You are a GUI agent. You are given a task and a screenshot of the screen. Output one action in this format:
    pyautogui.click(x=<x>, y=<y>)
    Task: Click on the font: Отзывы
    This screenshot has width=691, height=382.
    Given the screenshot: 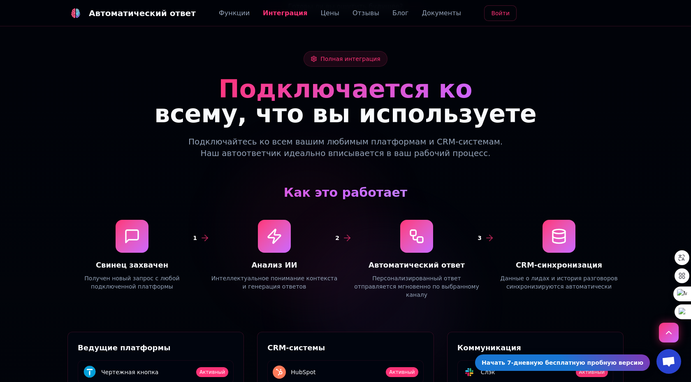 What is the action you would take?
    pyautogui.click(x=365, y=13)
    